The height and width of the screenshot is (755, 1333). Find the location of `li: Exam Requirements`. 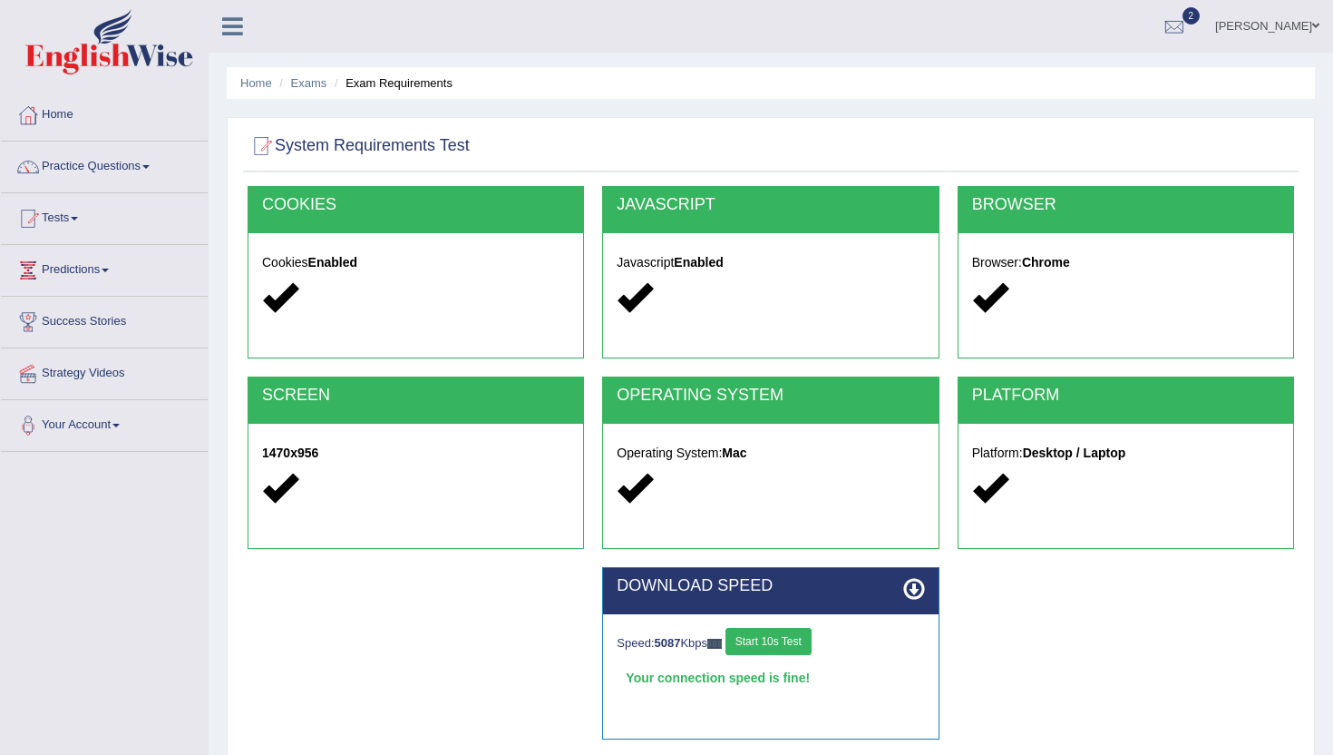

li: Exam Requirements is located at coordinates (391, 83).